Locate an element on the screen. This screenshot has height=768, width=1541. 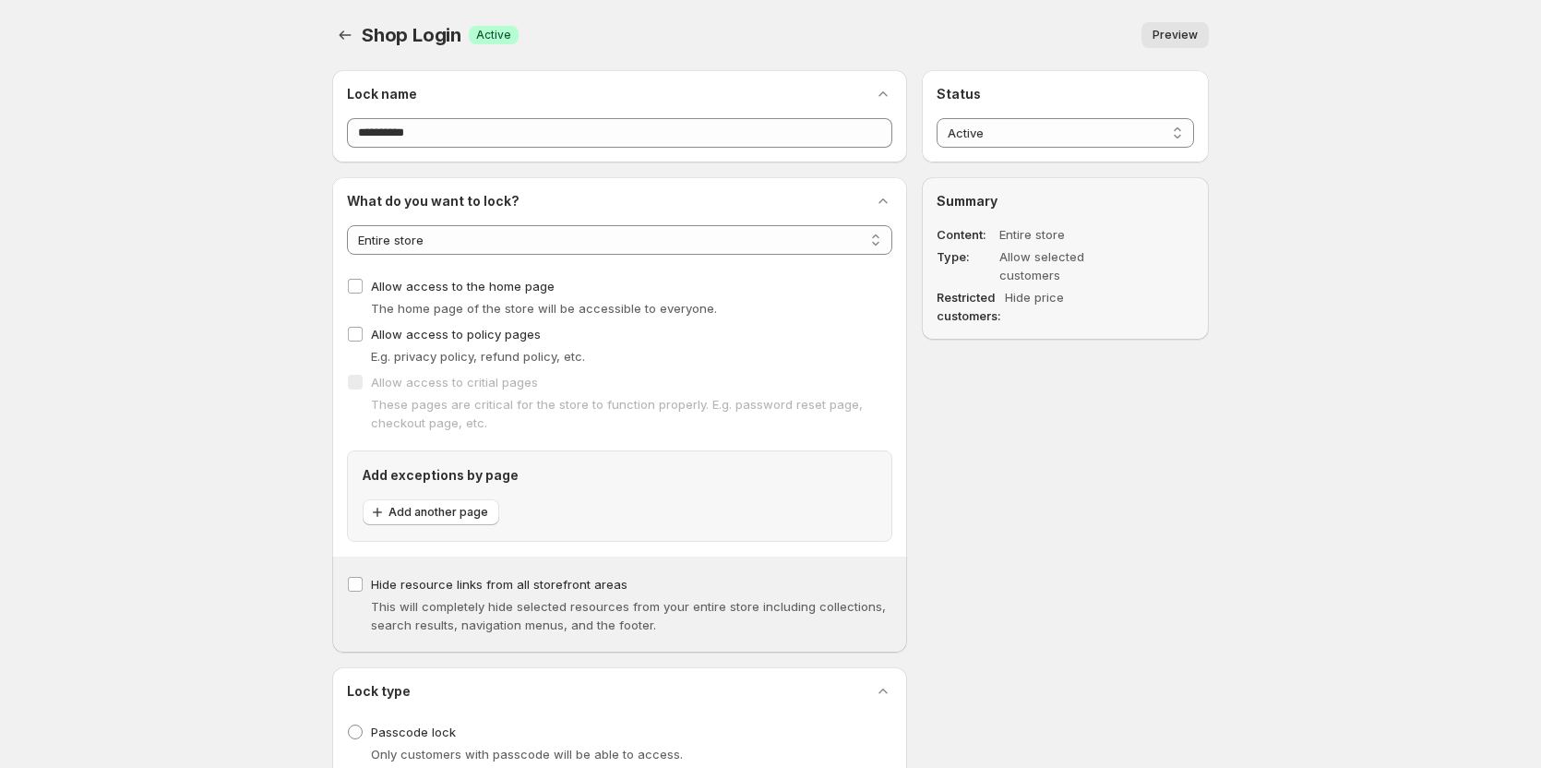
dt: Content: is located at coordinates (966, 234).